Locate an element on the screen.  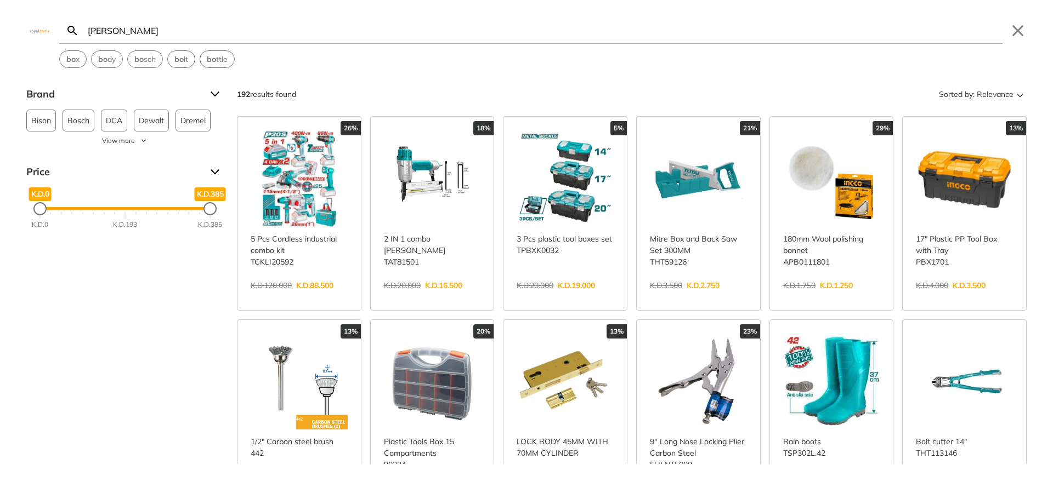
div: 29% is located at coordinates (882, 128).